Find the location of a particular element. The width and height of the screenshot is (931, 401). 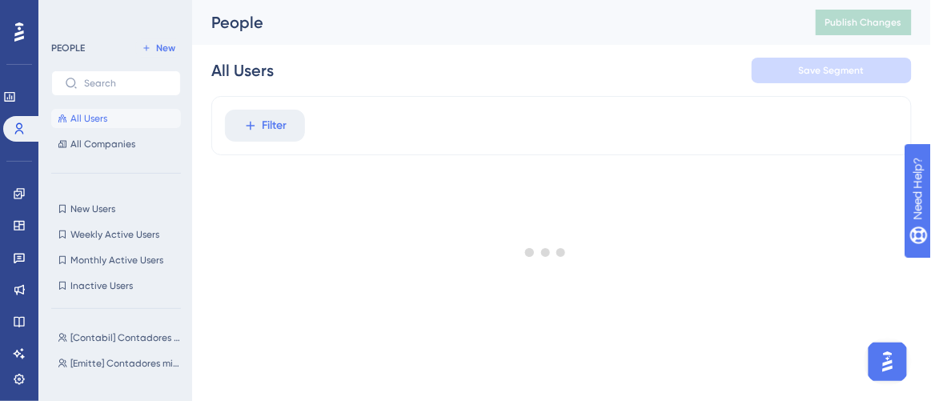

button: All Companies is located at coordinates (116, 144).